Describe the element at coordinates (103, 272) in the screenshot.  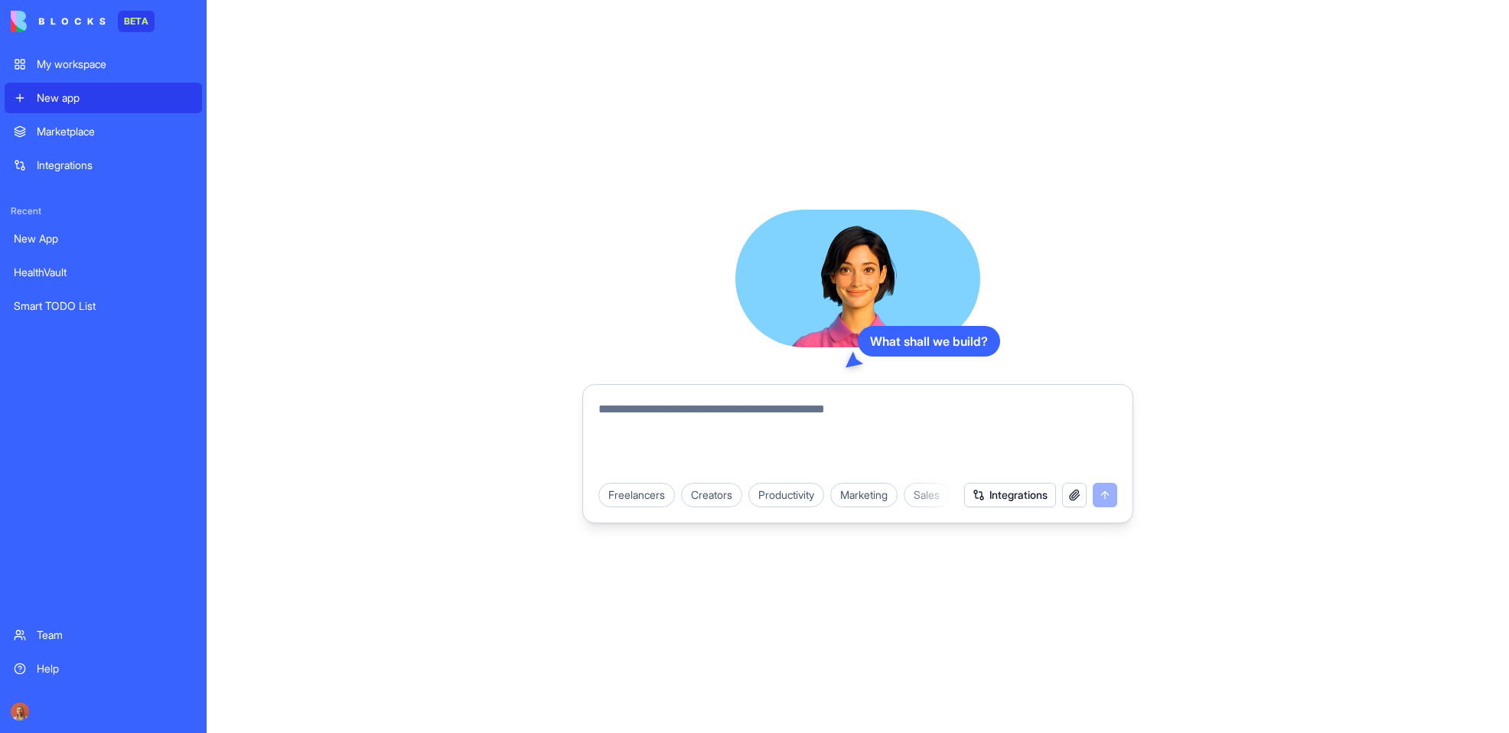
I see `a: HealthVault` at that location.